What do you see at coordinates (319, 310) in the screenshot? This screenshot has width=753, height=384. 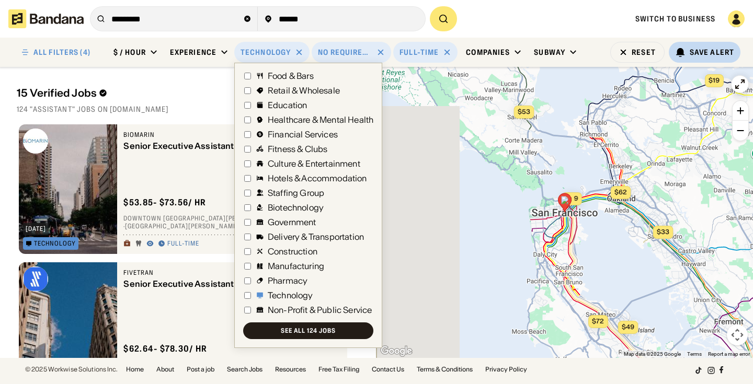 I see `div: Non-Profit & Public Service` at bounding box center [319, 310].